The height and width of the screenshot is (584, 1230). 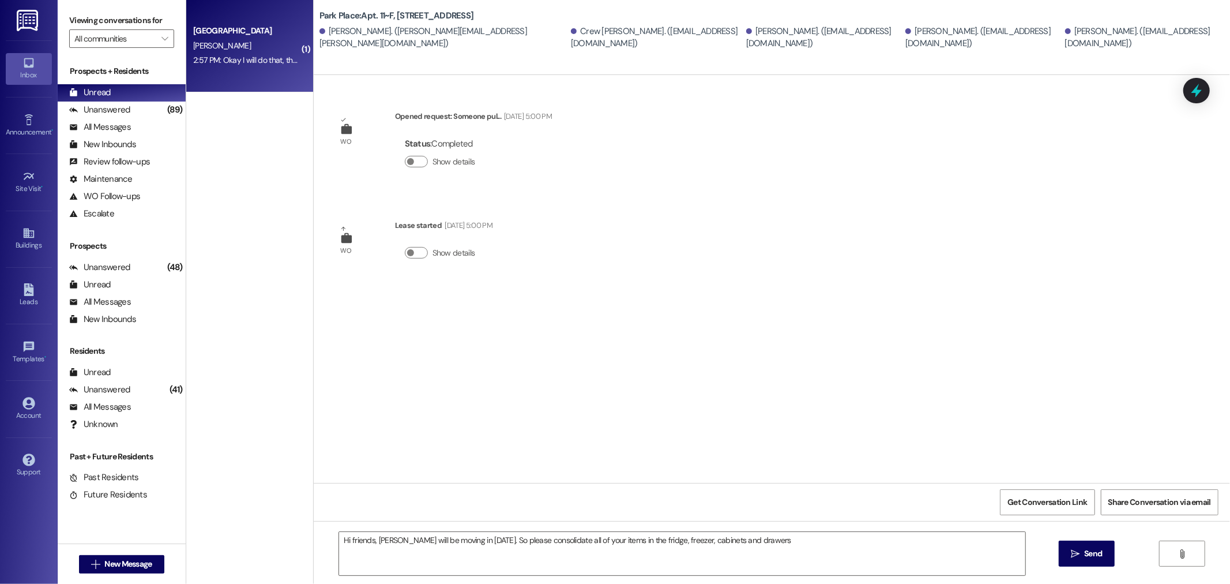 What do you see at coordinates (92, 213) in the screenshot?
I see `div: Escalate` at bounding box center [92, 213].